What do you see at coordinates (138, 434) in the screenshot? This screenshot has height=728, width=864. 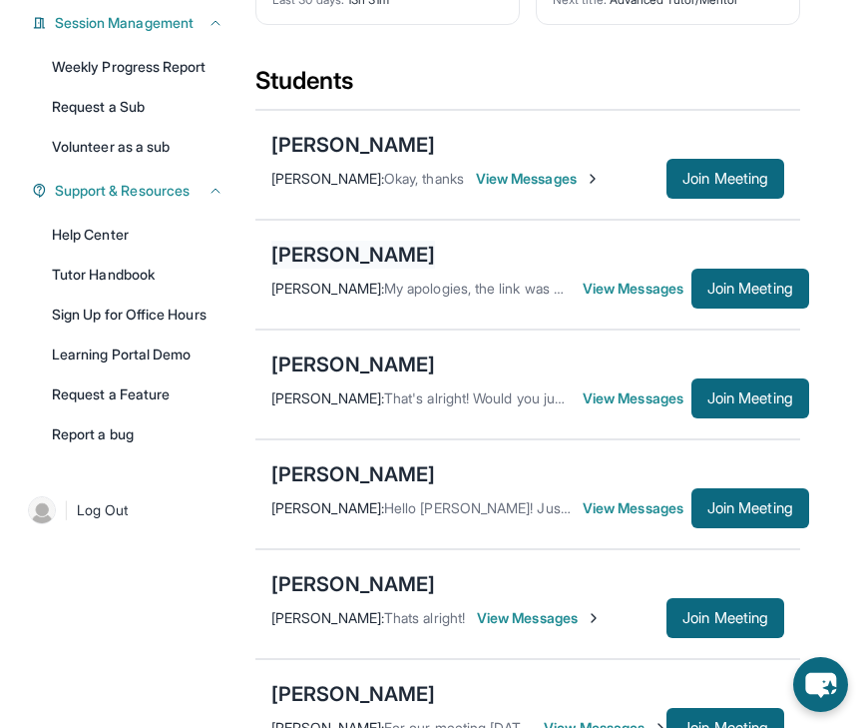 I see `a: Report a bug` at bounding box center [138, 434].